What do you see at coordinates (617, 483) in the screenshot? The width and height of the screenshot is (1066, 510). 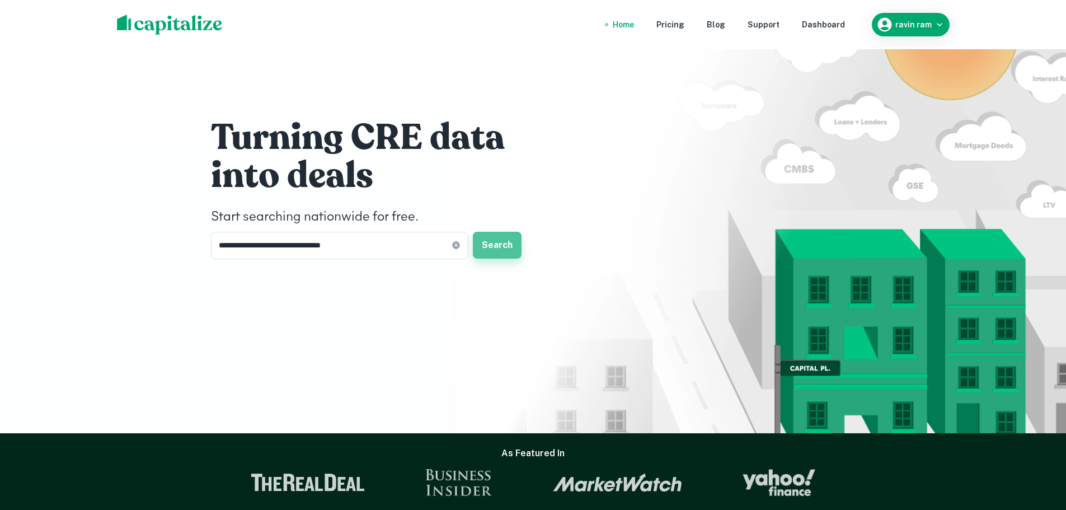 I see `img: Market Watch` at bounding box center [617, 483].